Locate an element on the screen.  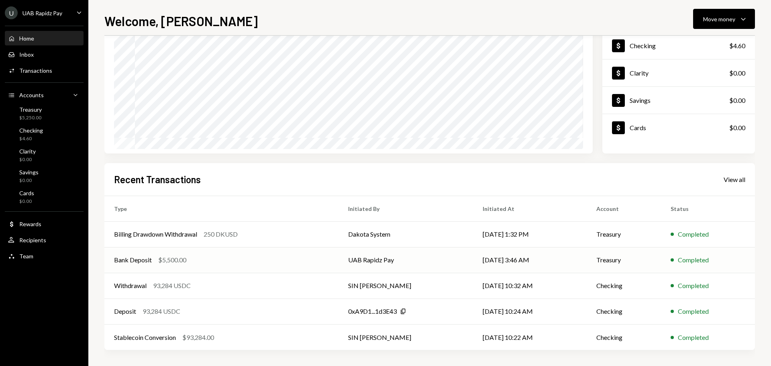
button: Move money is located at coordinates (724, 19).